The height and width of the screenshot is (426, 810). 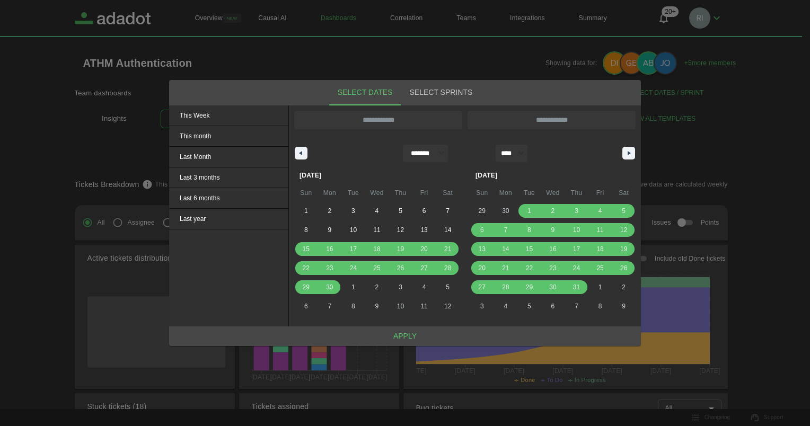 What do you see at coordinates (229, 136) in the screenshot?
I see `button: This month` at bounding box center [229, 136].